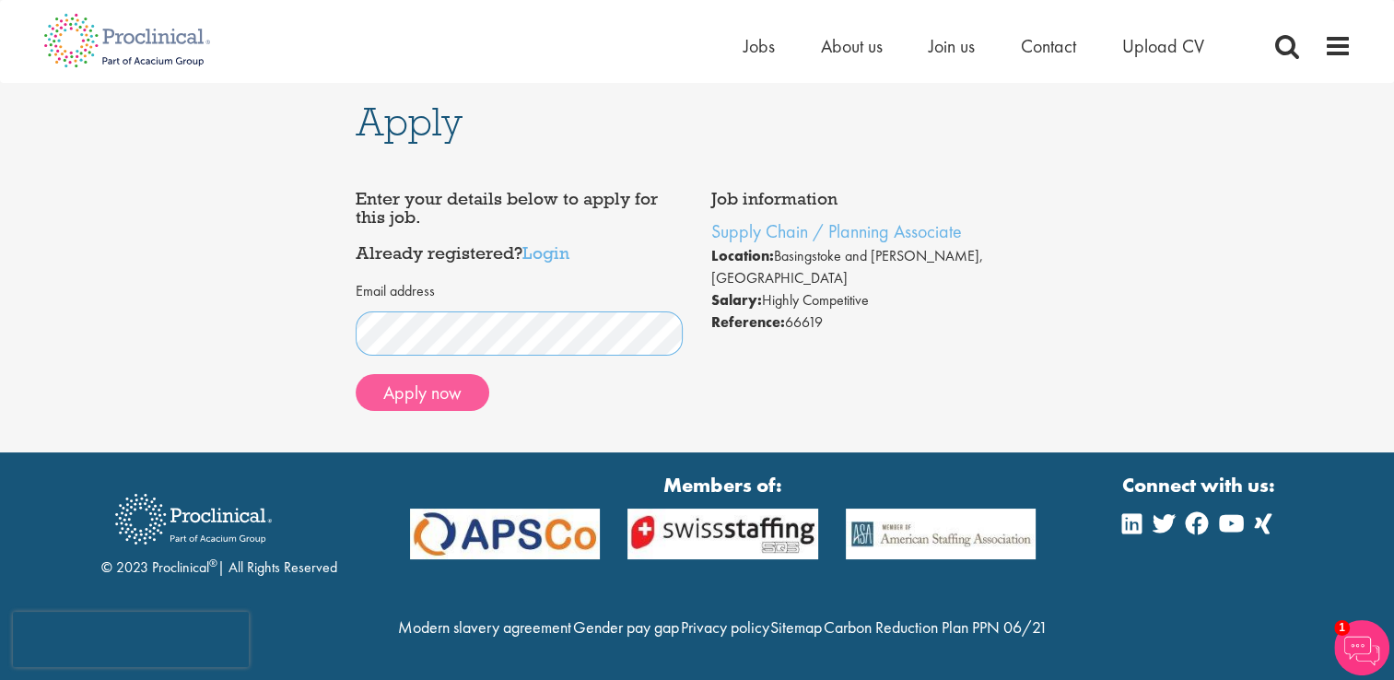 This screenshot has height=680, width=1394. I want to click on a: Privacy policy, so click(724, 626).